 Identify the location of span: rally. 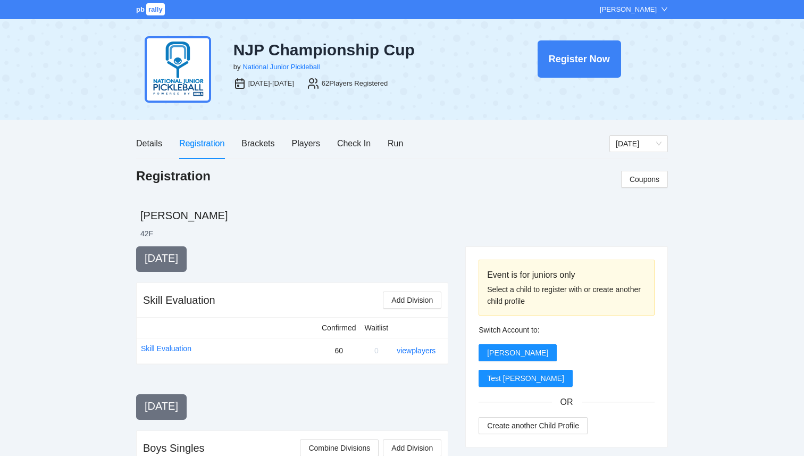
(155, 9).